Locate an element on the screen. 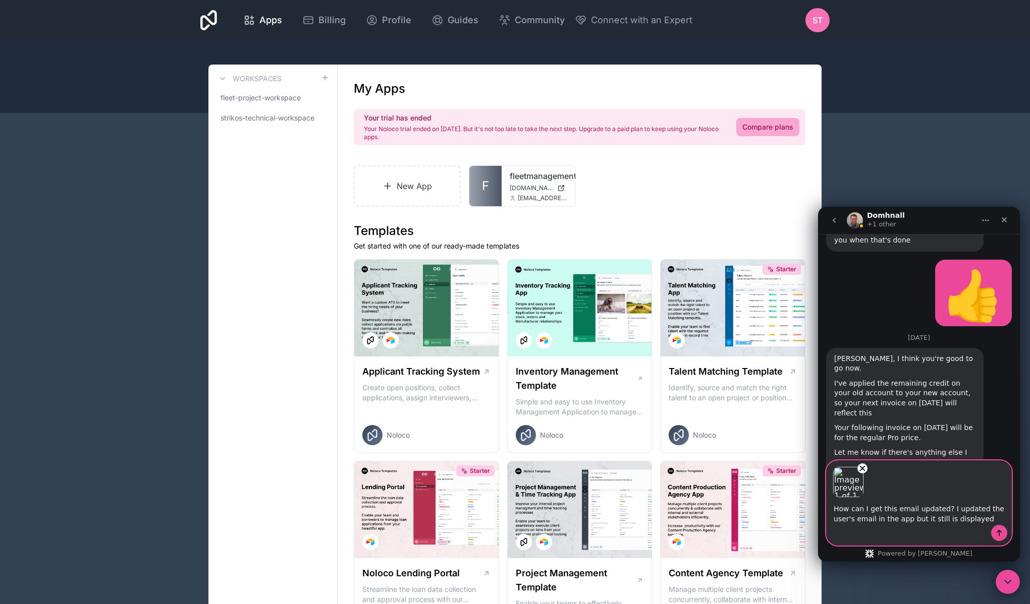  p: Identify, source and match the right talent to an open project or position with our Talent Matchi... is located at coordinates (732, 393).